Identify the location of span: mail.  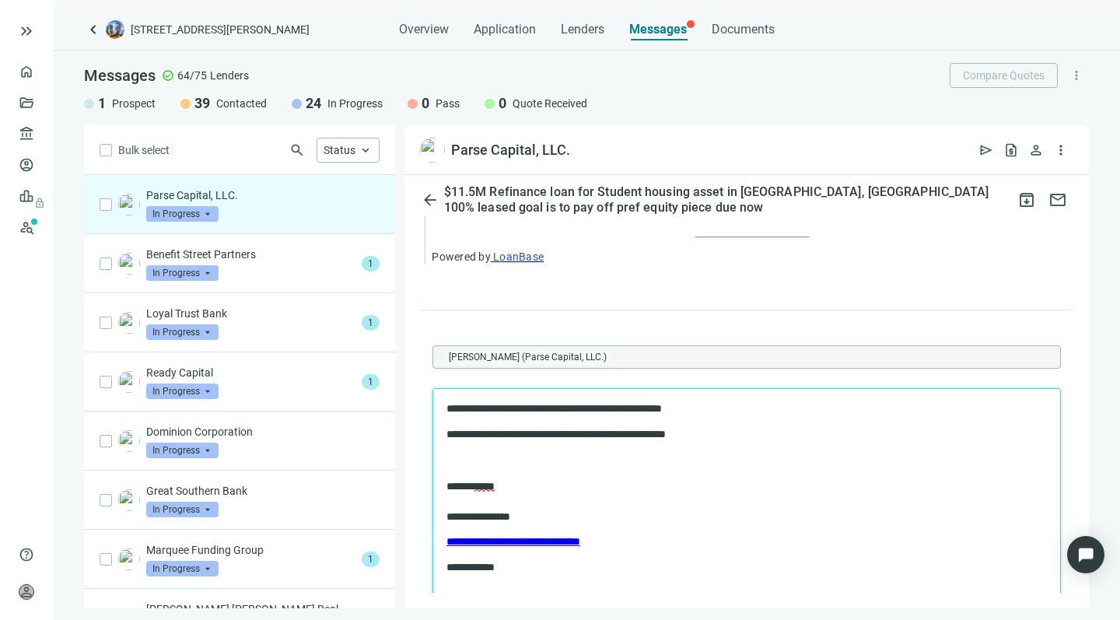
(1058, 200).